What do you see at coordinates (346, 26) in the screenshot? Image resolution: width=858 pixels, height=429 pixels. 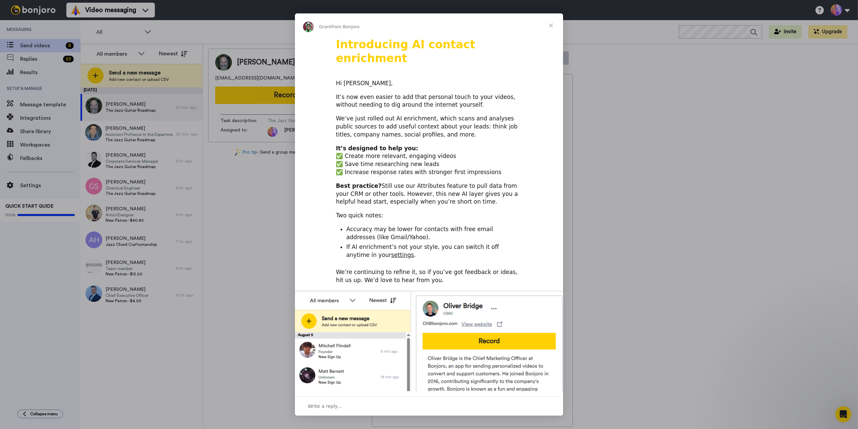 I see `span: from Bonjoro` at bounding box center [346, 26].